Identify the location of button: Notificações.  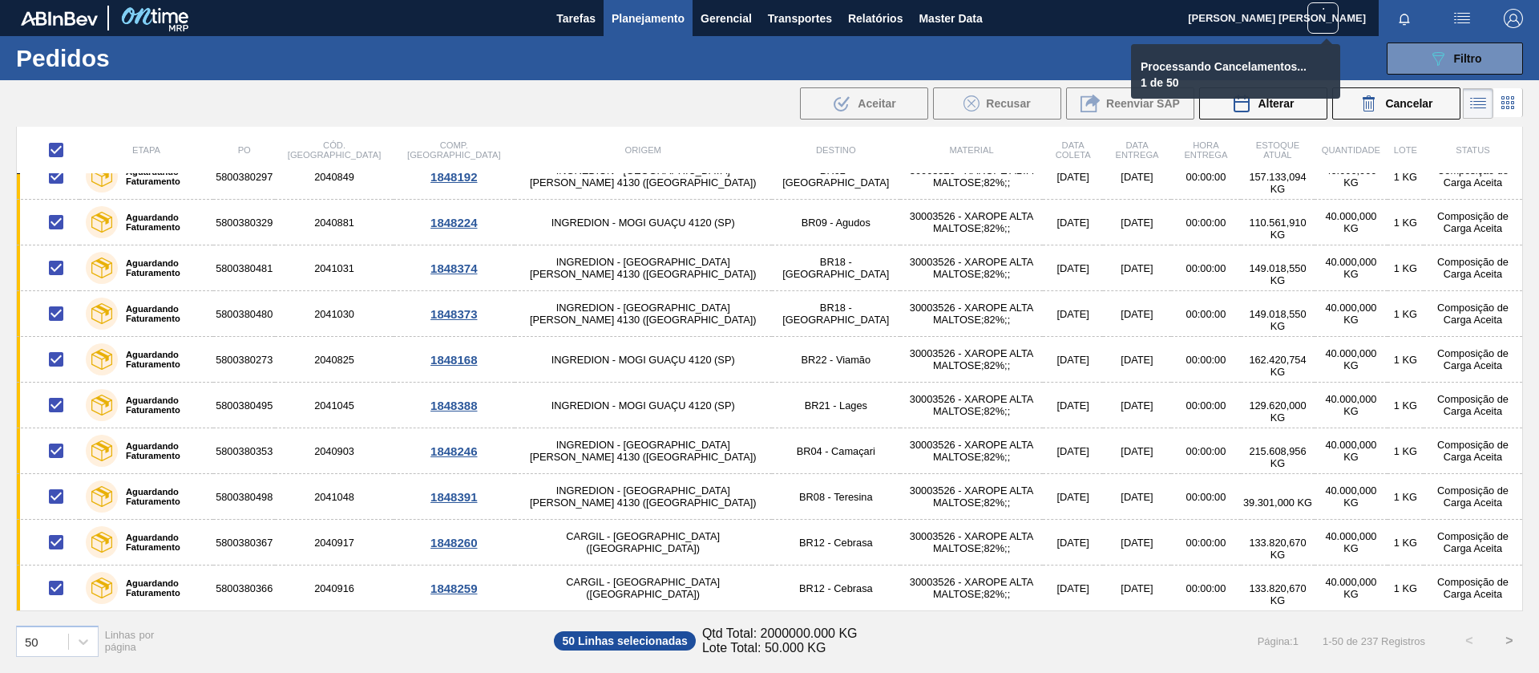
(1405, 18).